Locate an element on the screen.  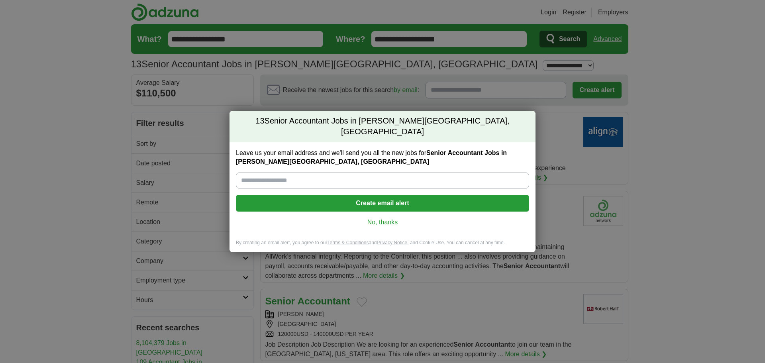
a: Privacy Notice is located at coordinates (392, 243).